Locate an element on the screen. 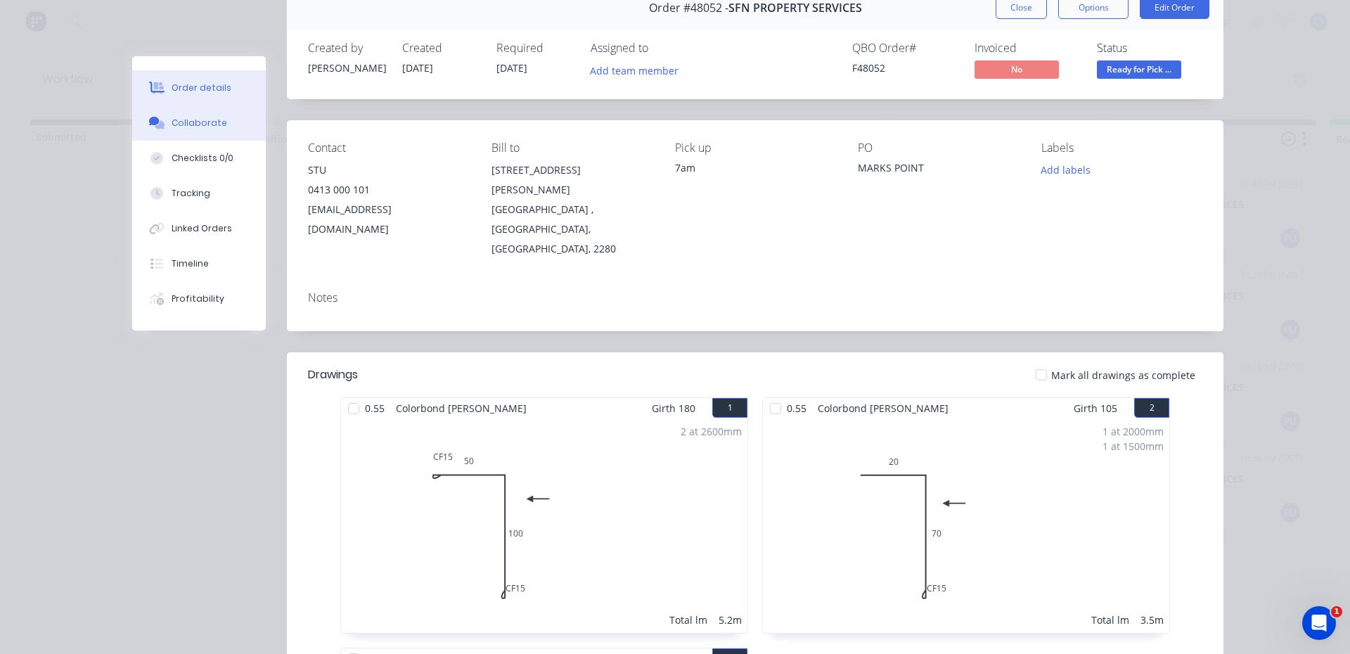 This screenshot has height=654, width=1350. div: Assigned to is located at coordinates (661, 48).